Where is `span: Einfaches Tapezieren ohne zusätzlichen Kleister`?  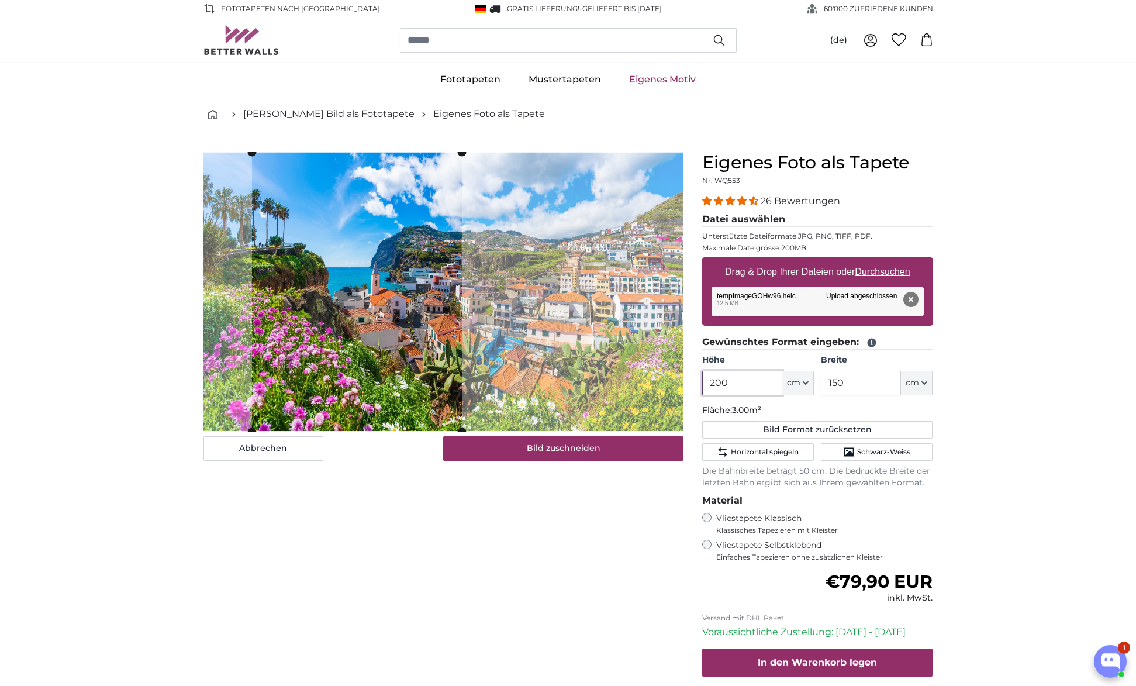
span: Einfaches Tapezieren ohne zusätzlichen Kleister is located at coordinates (824, 557).